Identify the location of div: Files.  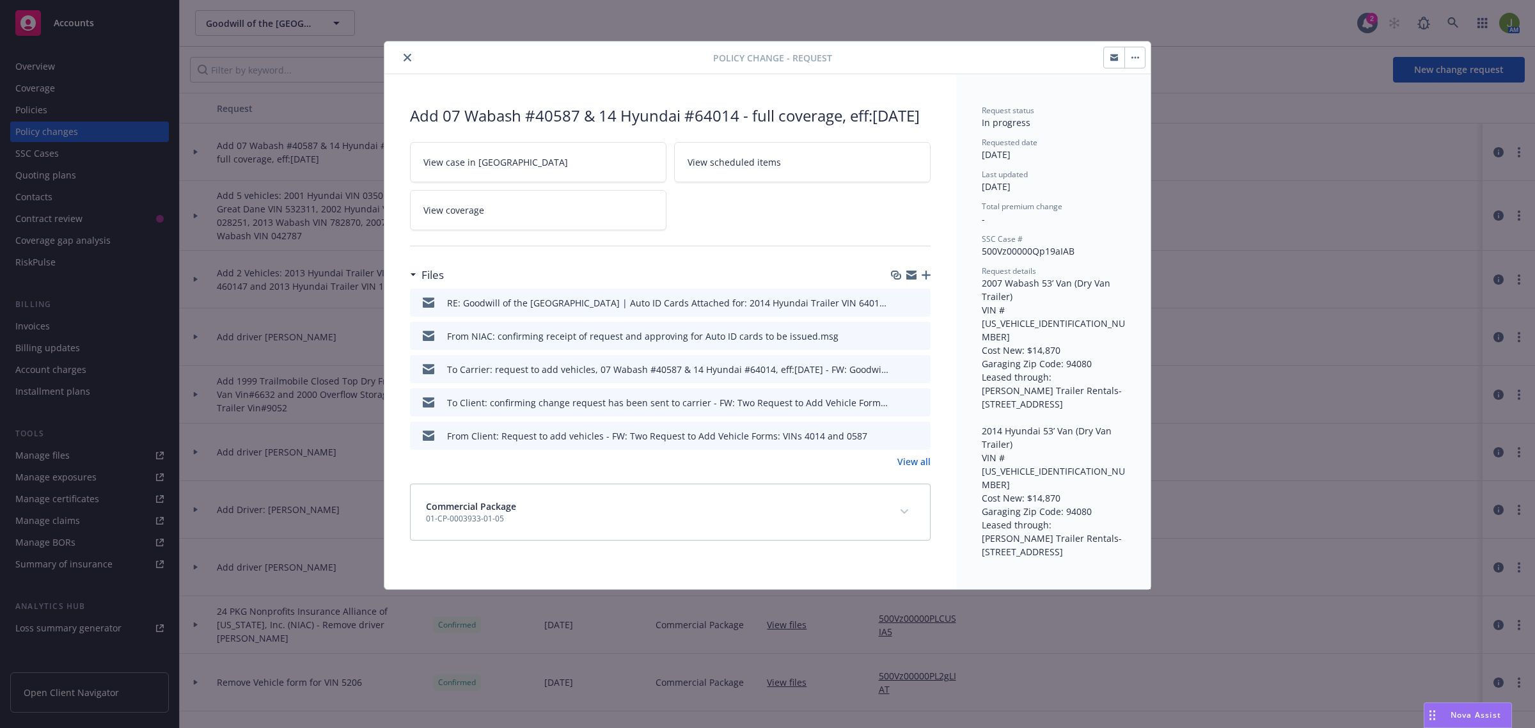
(427, 275).